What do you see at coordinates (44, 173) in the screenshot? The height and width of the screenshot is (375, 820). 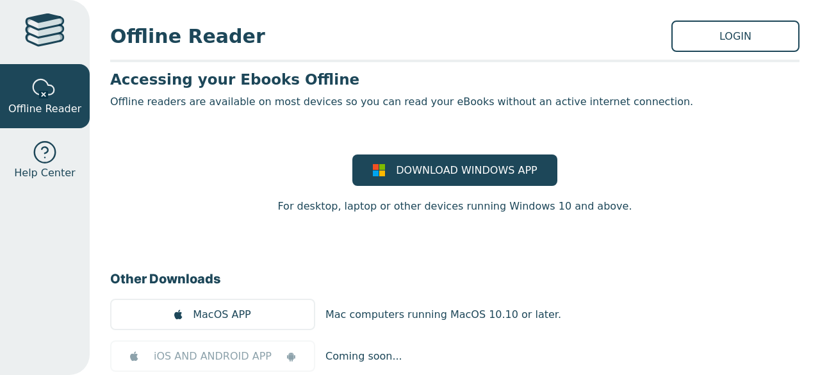 I see `span: Help Center` at bounding box center [44, 173].